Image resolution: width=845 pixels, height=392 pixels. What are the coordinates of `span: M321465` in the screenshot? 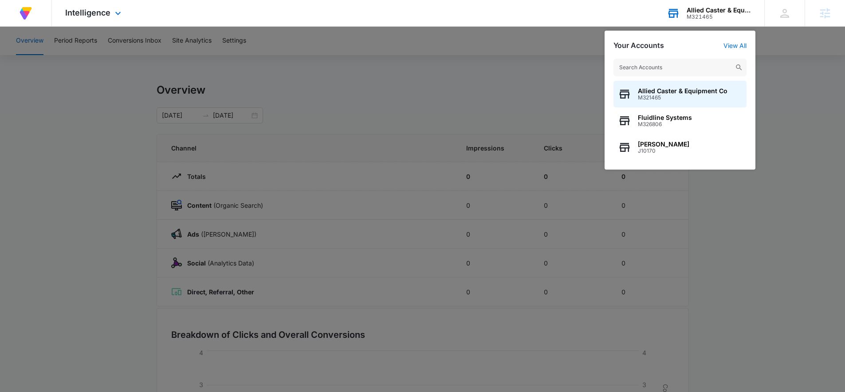 It's located at (683, 98).